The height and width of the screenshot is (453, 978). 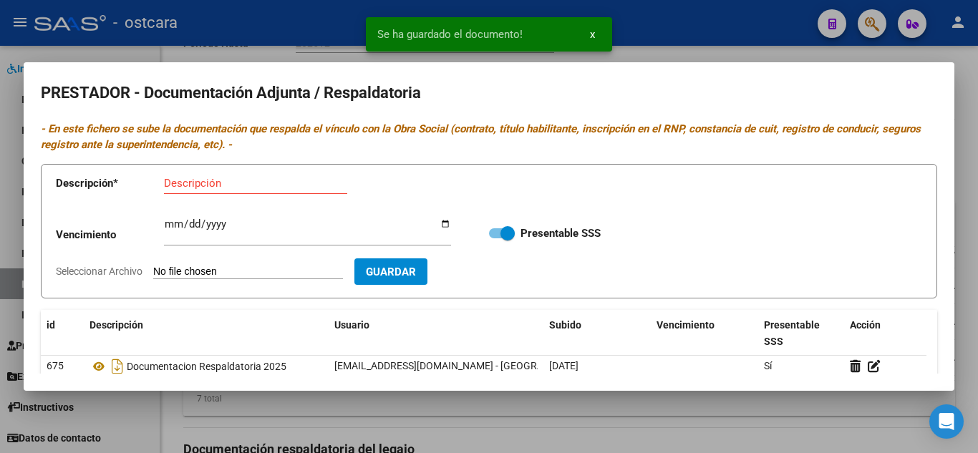 What do you see at coordinates (801, 334) in the screenshot?
I see `datatable-header-cell: Presentable SSS` at bounding box center [801, 334].